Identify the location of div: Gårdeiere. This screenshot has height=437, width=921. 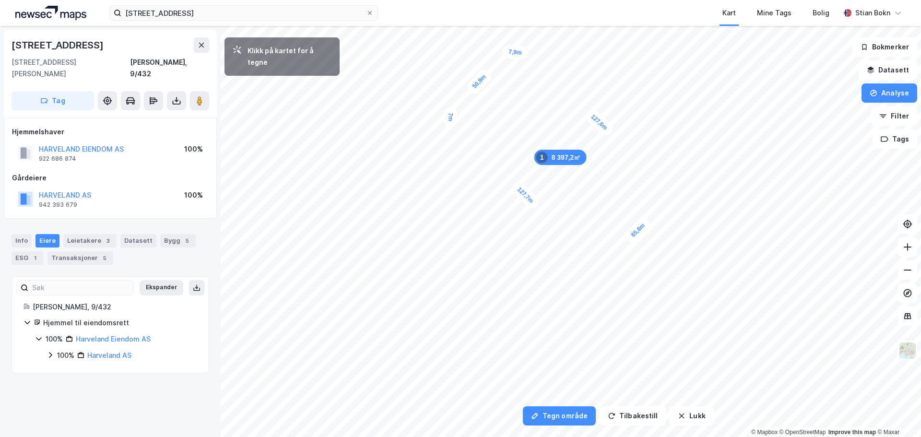
(110, 178).